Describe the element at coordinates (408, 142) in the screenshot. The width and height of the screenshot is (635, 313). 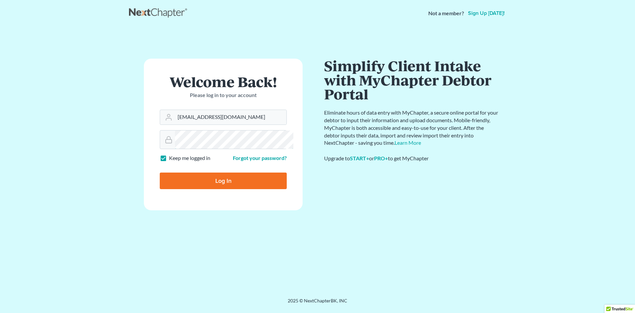
I see `a: Learn More` at that location.